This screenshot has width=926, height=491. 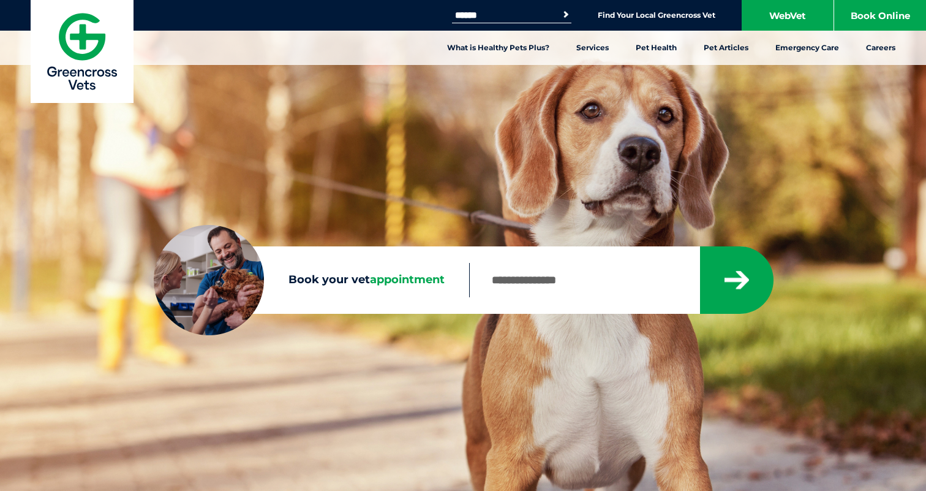 I want to click on a: Services, so click(x=592, y=48).